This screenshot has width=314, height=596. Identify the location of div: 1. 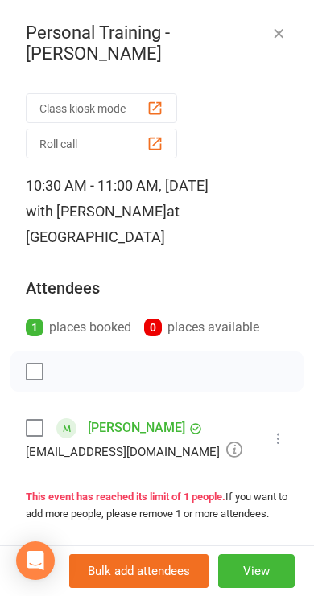
(35, 328).